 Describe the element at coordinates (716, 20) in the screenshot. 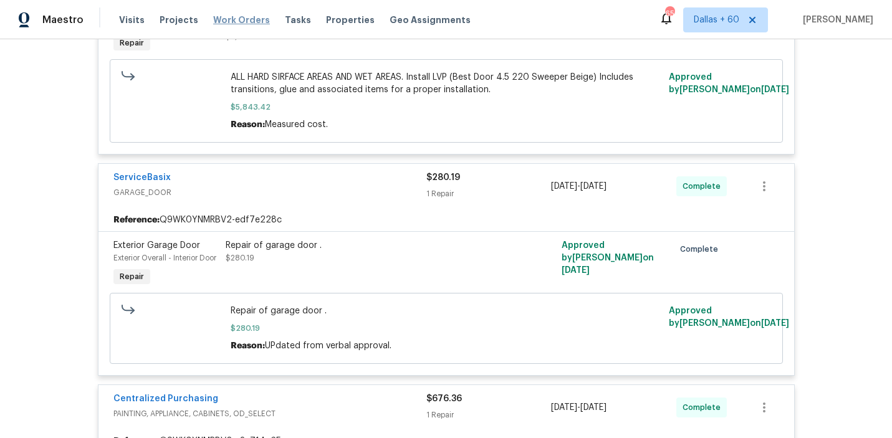

I see `span: Dallas + 60` at that location.